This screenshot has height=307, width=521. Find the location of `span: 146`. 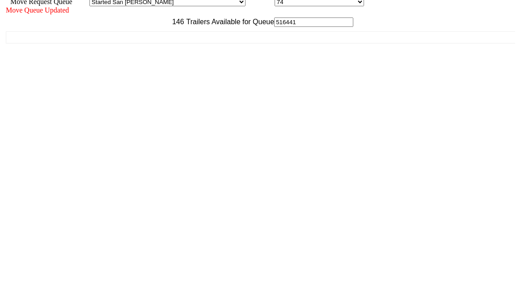

span: 146 is located at coordinates (176, 21).